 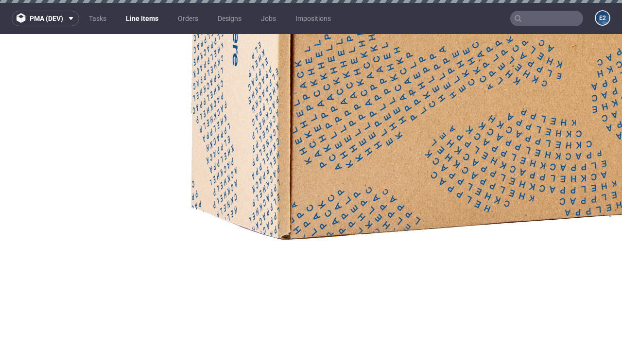 I want to click on button: pma (dev), so click(x=45, y=18).